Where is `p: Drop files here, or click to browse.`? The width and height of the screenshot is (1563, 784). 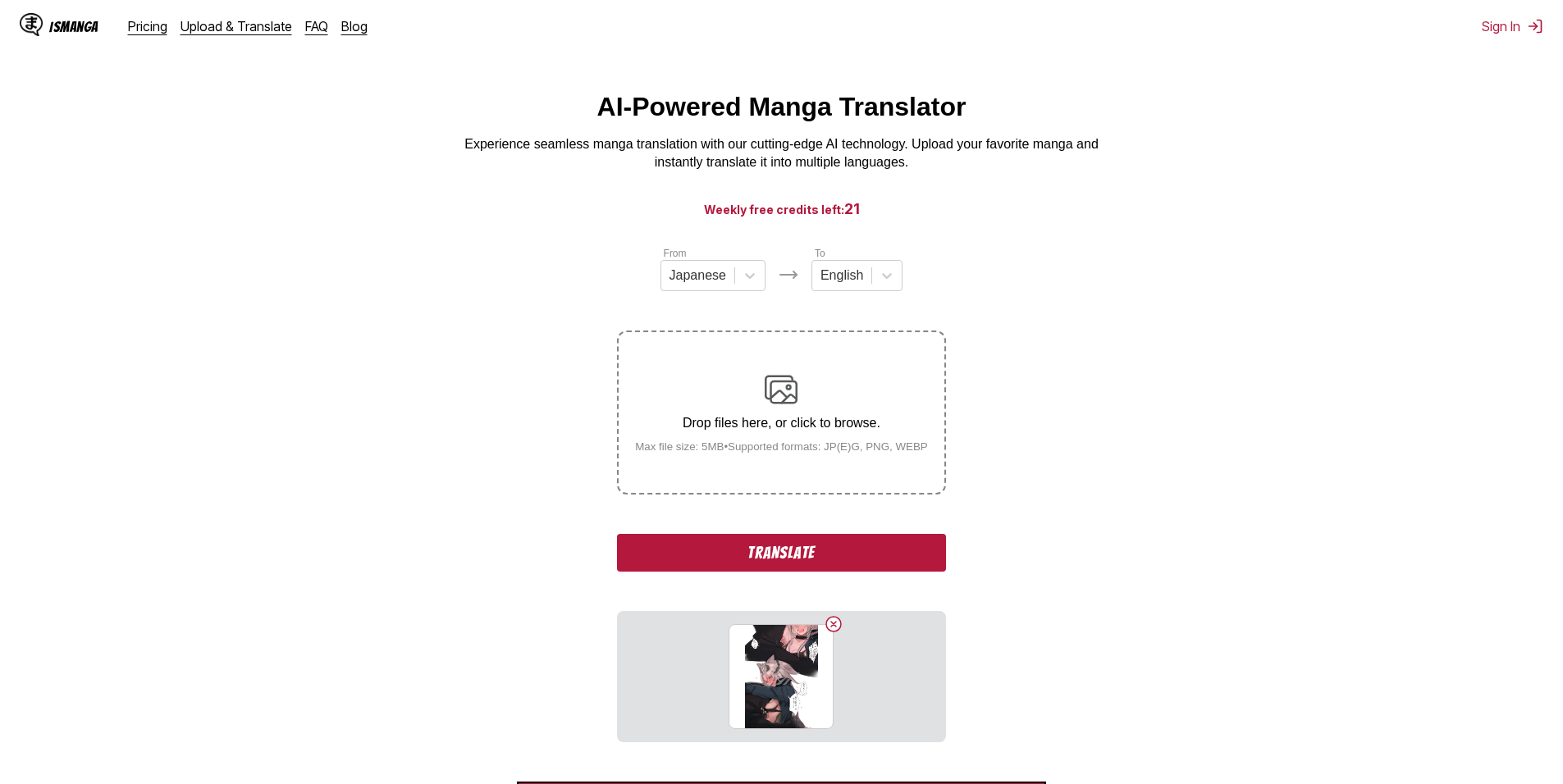 p: Drop files here, or click to browse. is located at coordinates (781, 423).